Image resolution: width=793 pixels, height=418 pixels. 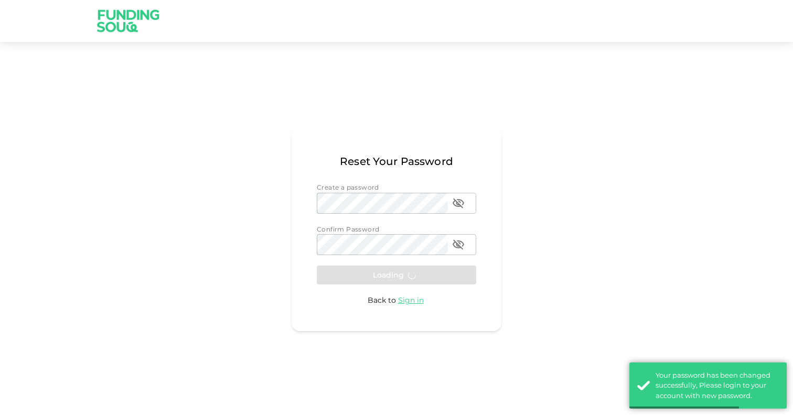 I want to click on input: password, so click(x=382, y=203).